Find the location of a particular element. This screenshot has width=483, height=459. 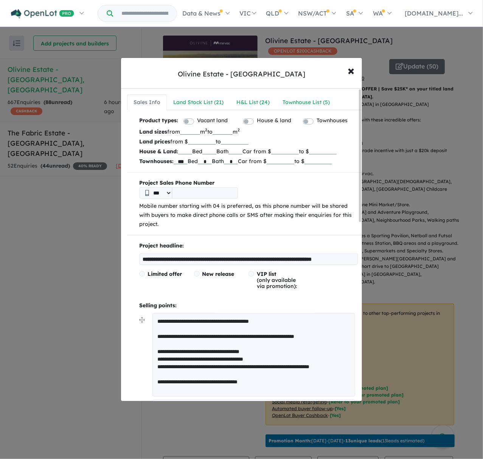

p: from m to m is located at coordinates (249, 132).